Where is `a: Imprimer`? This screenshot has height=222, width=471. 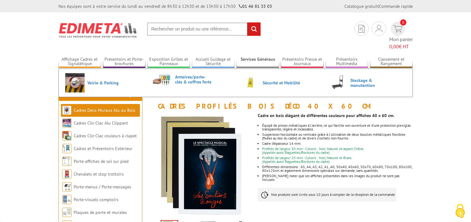 a: Imprimer is located at coordinates (207, 94).